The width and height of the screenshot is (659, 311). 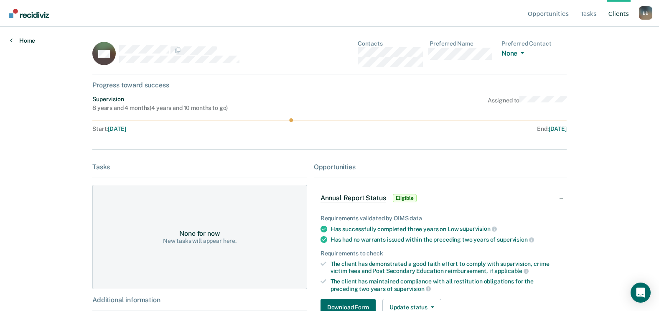 What do you see at coordinates (200, 299) in the screenshot?
I see `div: Additional information` at bounding box center [200, 299].